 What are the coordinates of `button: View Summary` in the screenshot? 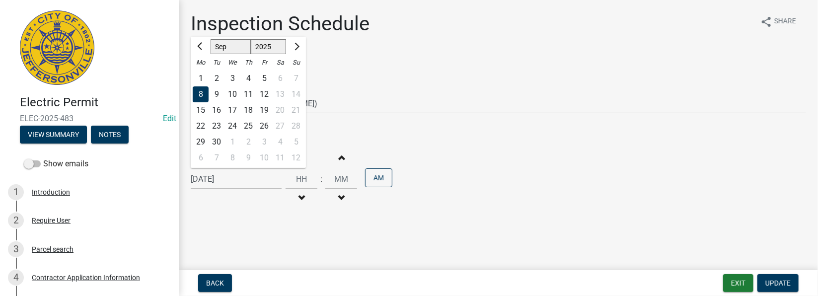 It's located at (53, 135).